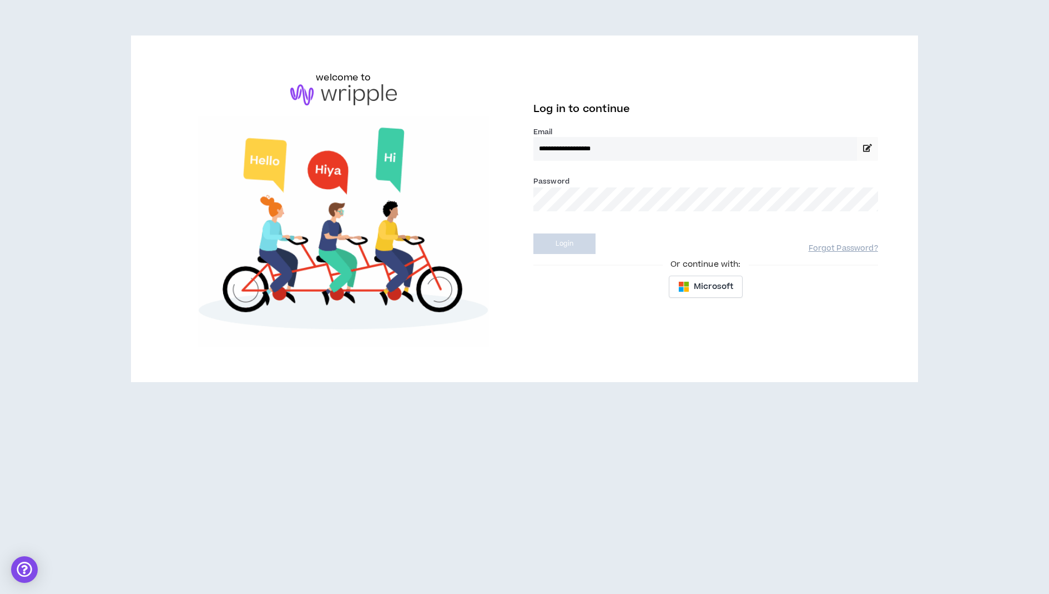 The width and height of the screenshot is (1049, 594). I want to click on button: Login, so click(564, 244).